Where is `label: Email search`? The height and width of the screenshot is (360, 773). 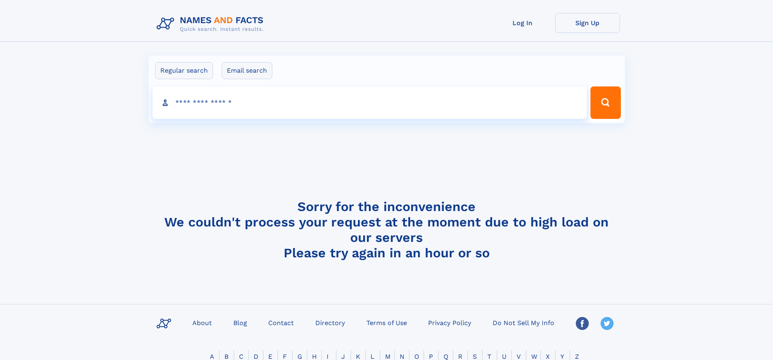
label: Email search is located at coordinates (247, 71).